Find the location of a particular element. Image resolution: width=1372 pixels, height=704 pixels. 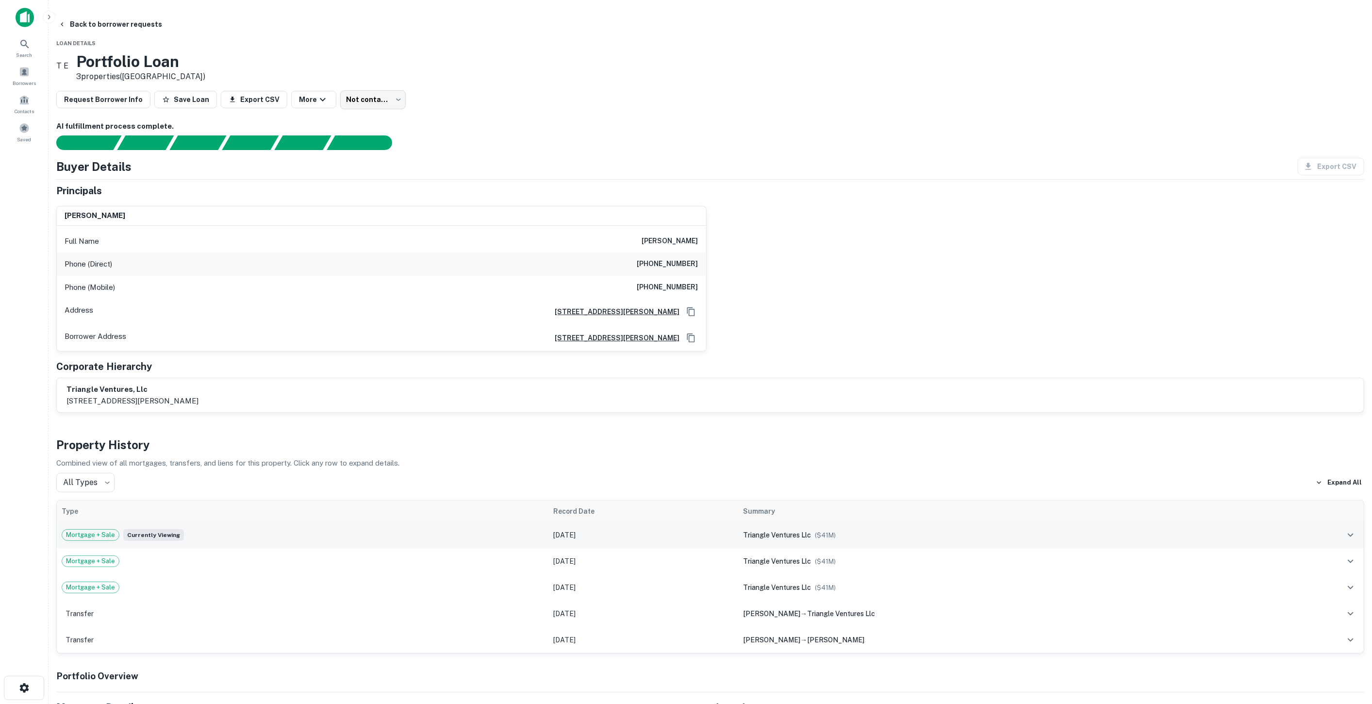

h5: Corporate Hierarchy is located at coordinates (104, 366).